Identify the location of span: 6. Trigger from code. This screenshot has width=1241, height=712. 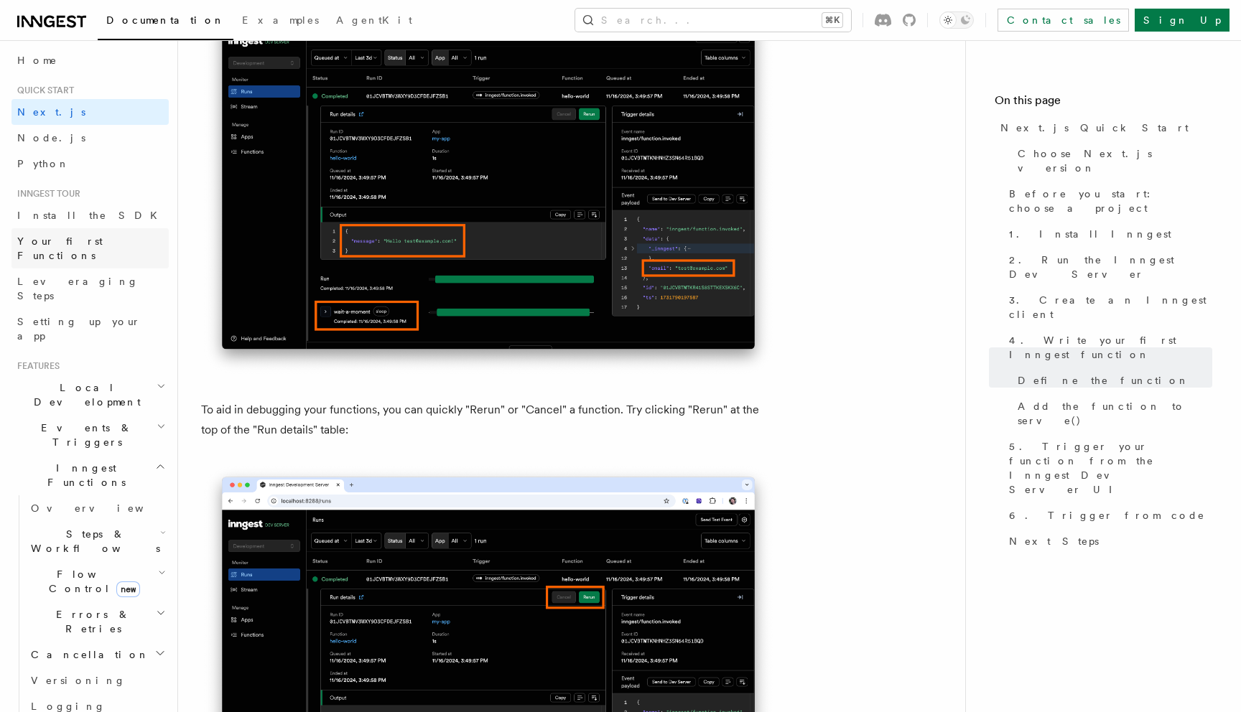
(1106, 515).